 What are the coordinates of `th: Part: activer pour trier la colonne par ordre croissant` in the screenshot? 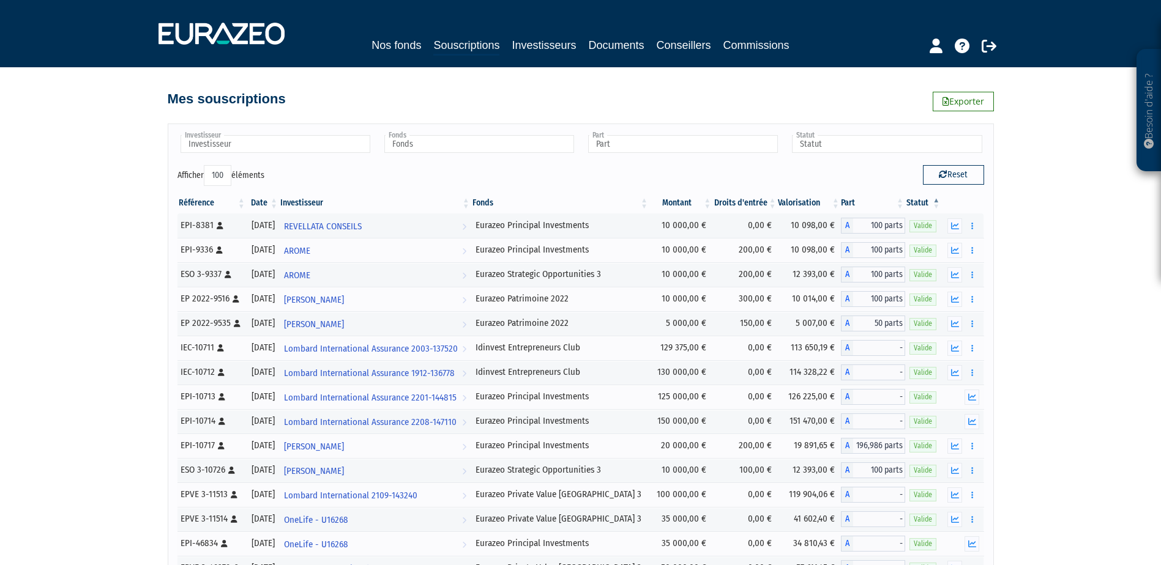 It's located at (872, 203).